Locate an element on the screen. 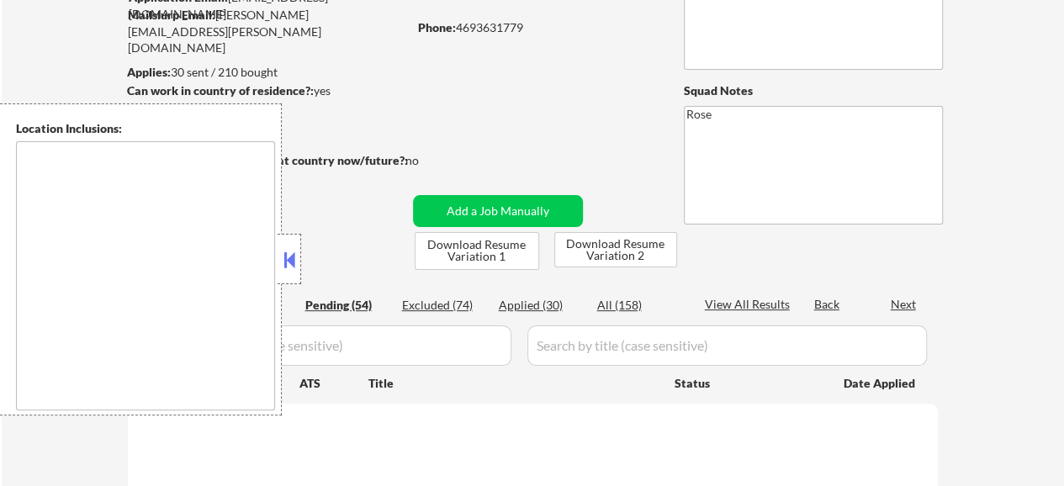 The image size is (1064, 486). div: no is located at coordinates (429, 161).